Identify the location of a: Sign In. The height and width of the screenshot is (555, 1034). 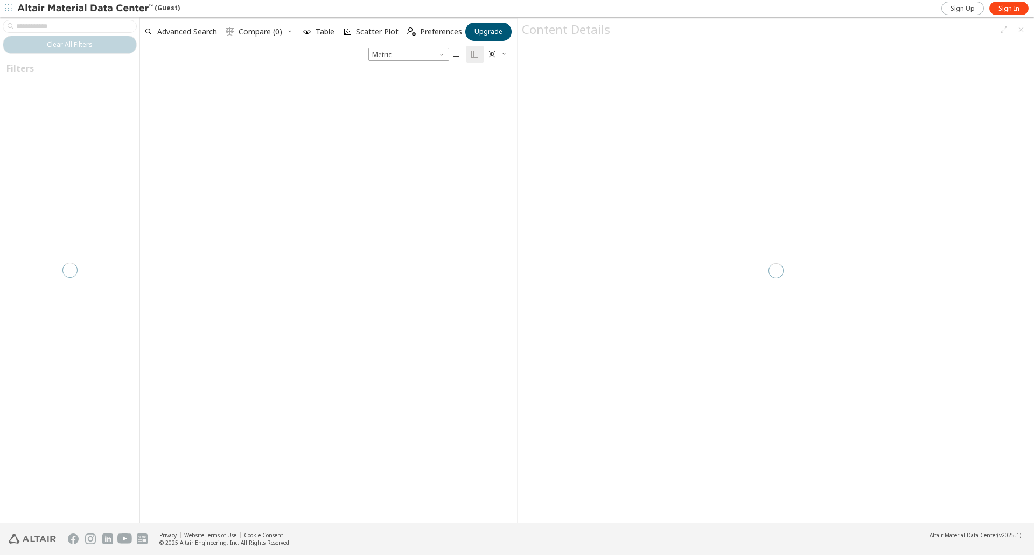
(1009, 8).